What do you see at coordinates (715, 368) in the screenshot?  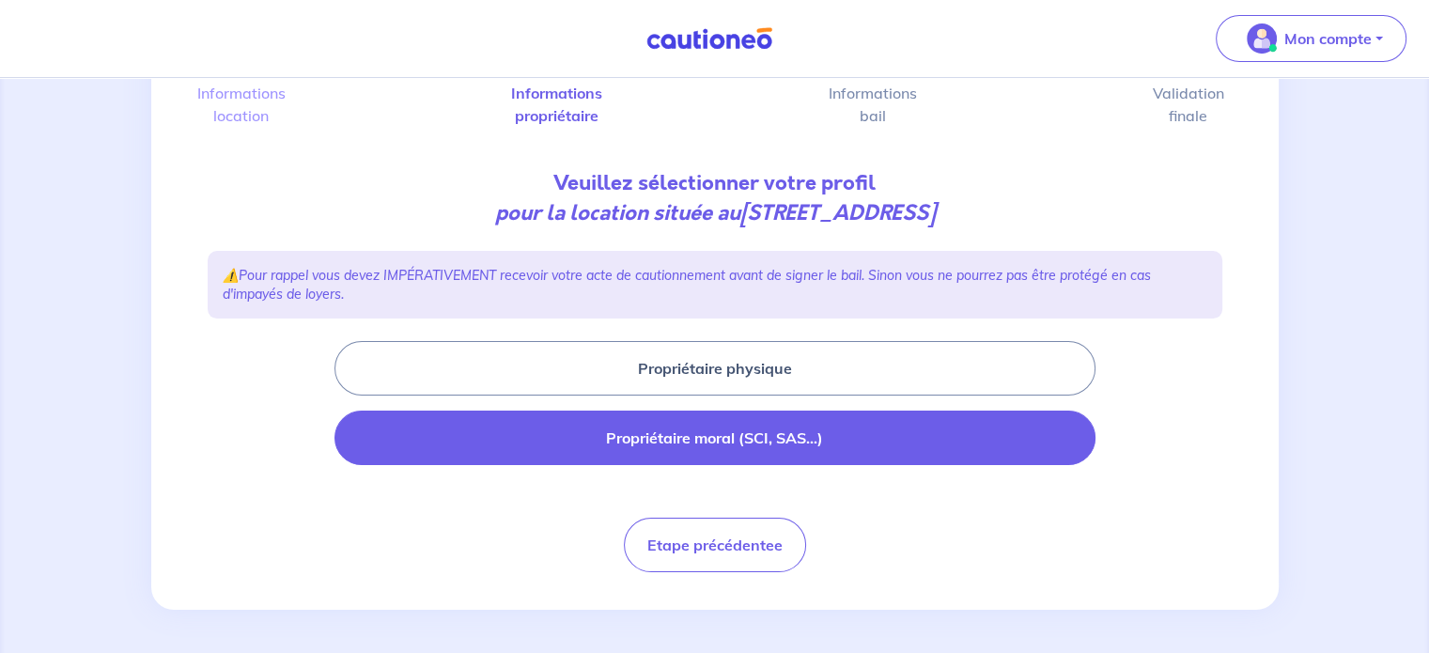 I see `button: Propriétaire physique` at bounding box center [715, 368].